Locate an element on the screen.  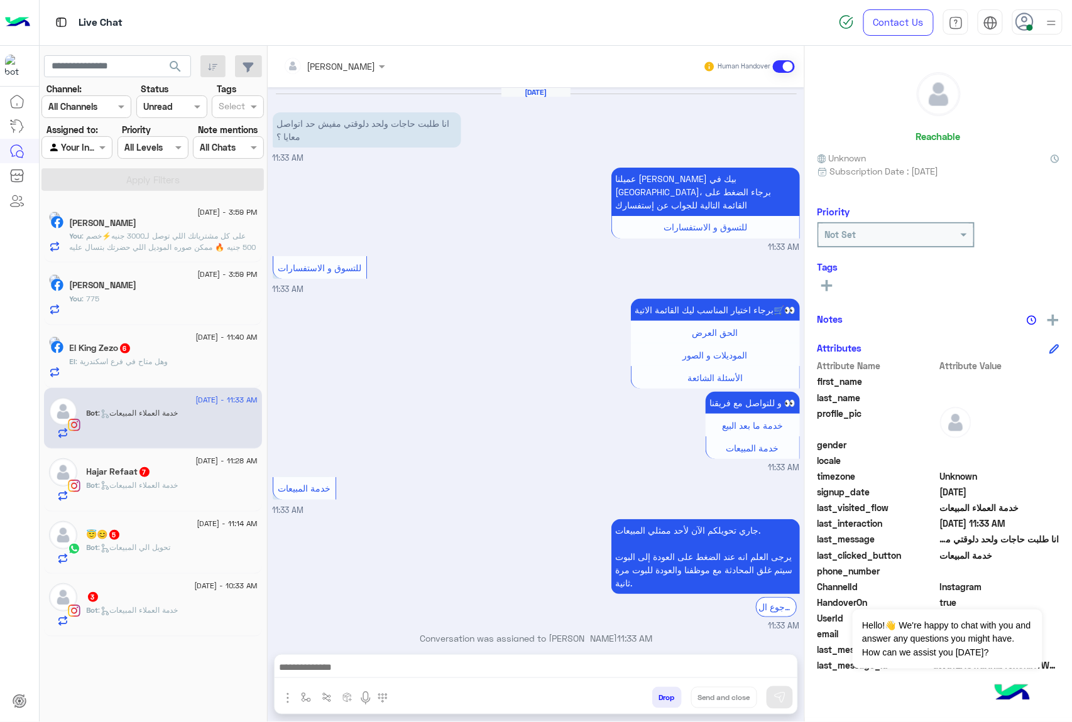
img: send attachment is located at coordinates (288, 699).